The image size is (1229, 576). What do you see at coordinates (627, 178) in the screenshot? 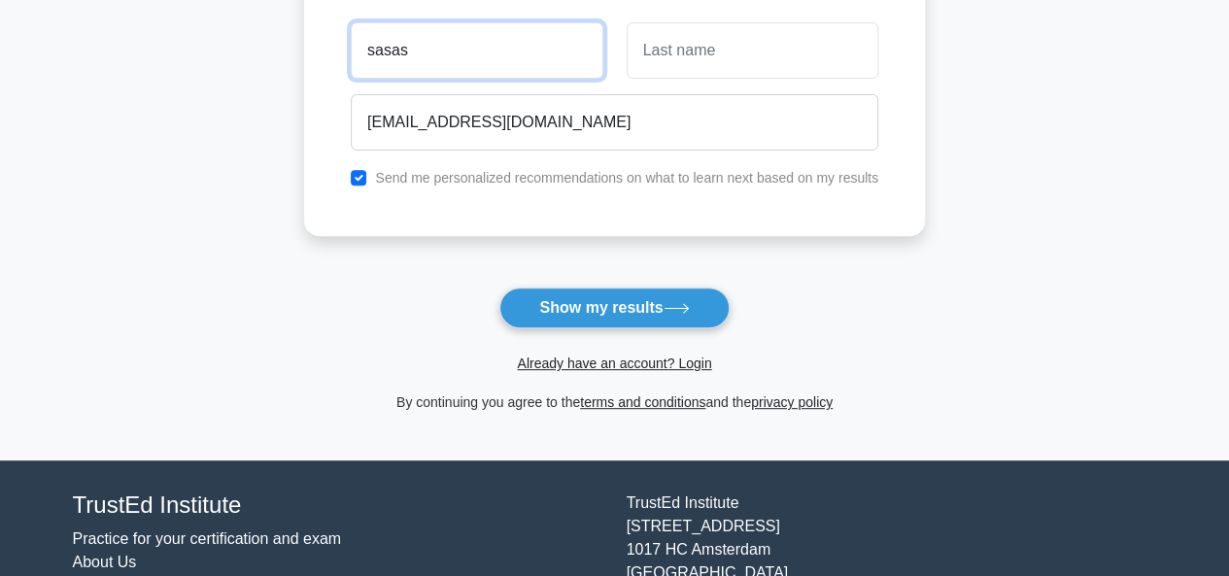
I see `label: Send me personalized recommendations on what to learn next based on my results` at bounding box center [627, 178].